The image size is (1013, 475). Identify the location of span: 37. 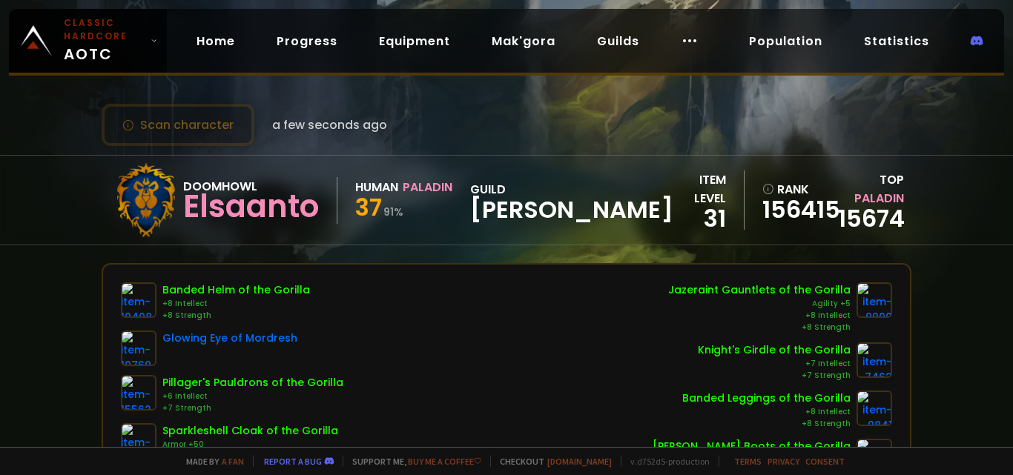
(368, 207).